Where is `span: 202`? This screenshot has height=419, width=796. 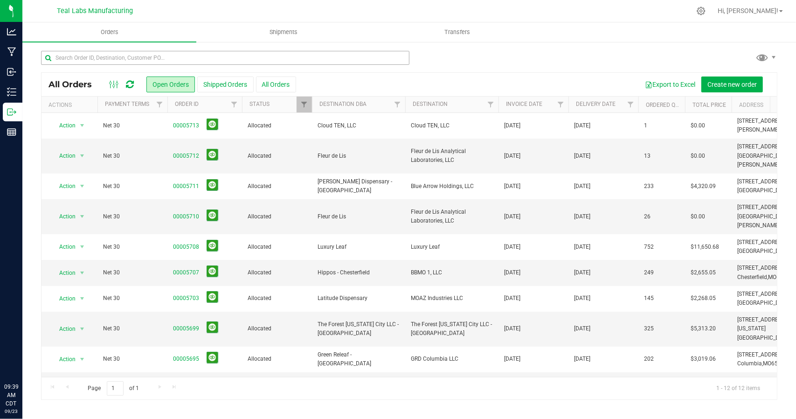 span: 202 is located at coordinates (649, 359).